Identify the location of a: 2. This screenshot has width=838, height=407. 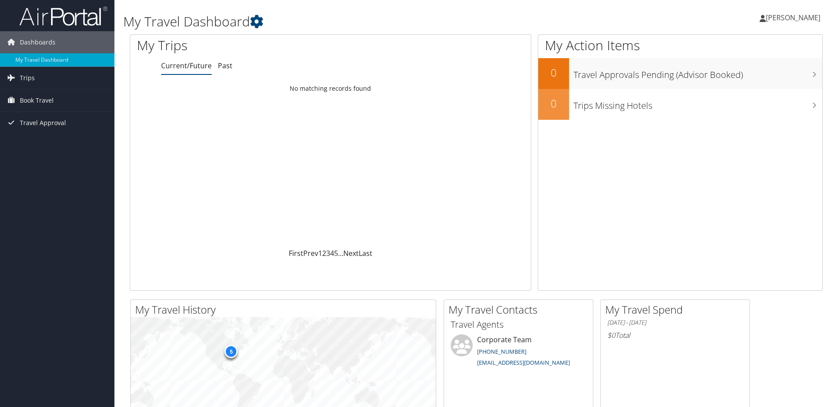
(324, 253).